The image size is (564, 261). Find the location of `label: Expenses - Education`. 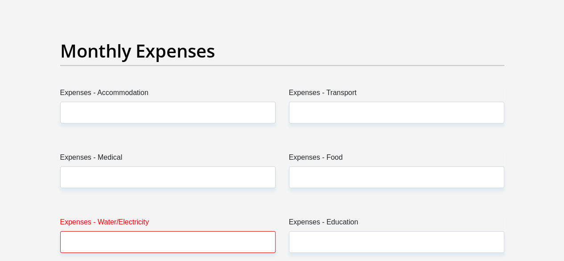

label: Expenses - Education is located at coordinates (396, 224).